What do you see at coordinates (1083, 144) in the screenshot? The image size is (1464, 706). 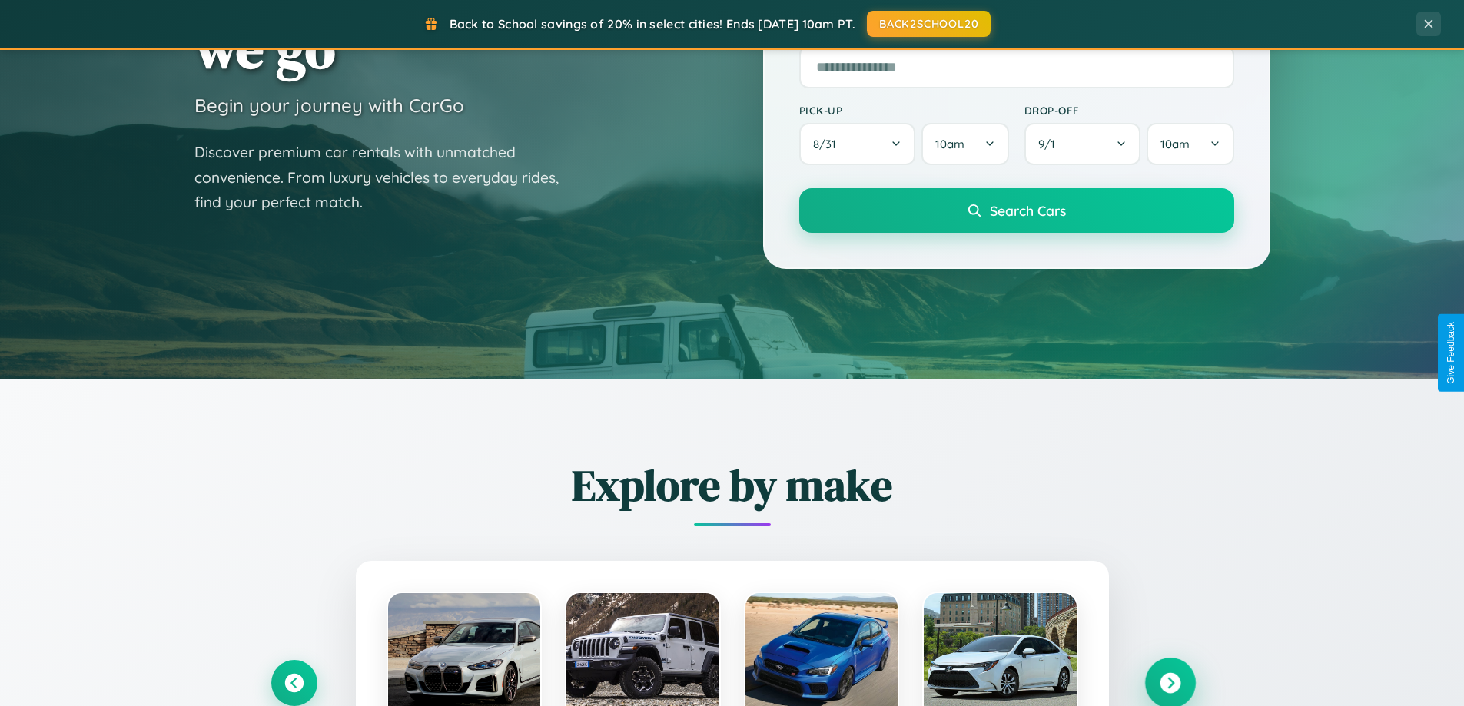 I see `button: 9/1` at bounding box center [1083, 144].